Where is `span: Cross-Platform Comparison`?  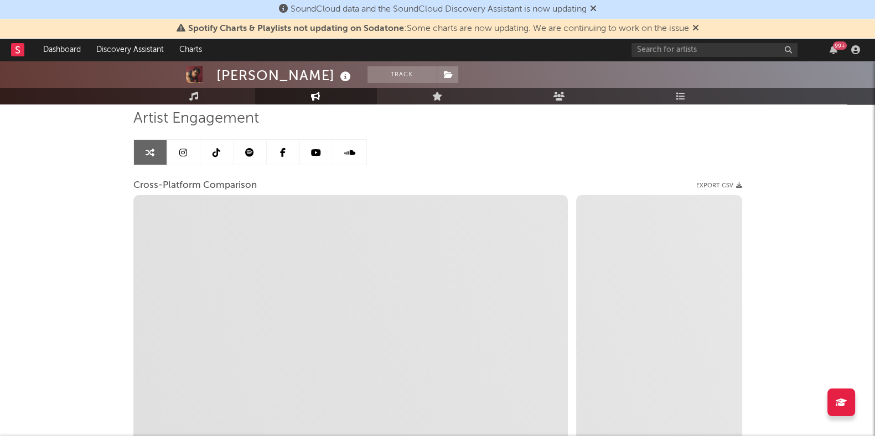 span: Cross-Platform Comparison is located at coordinates (195, 186).